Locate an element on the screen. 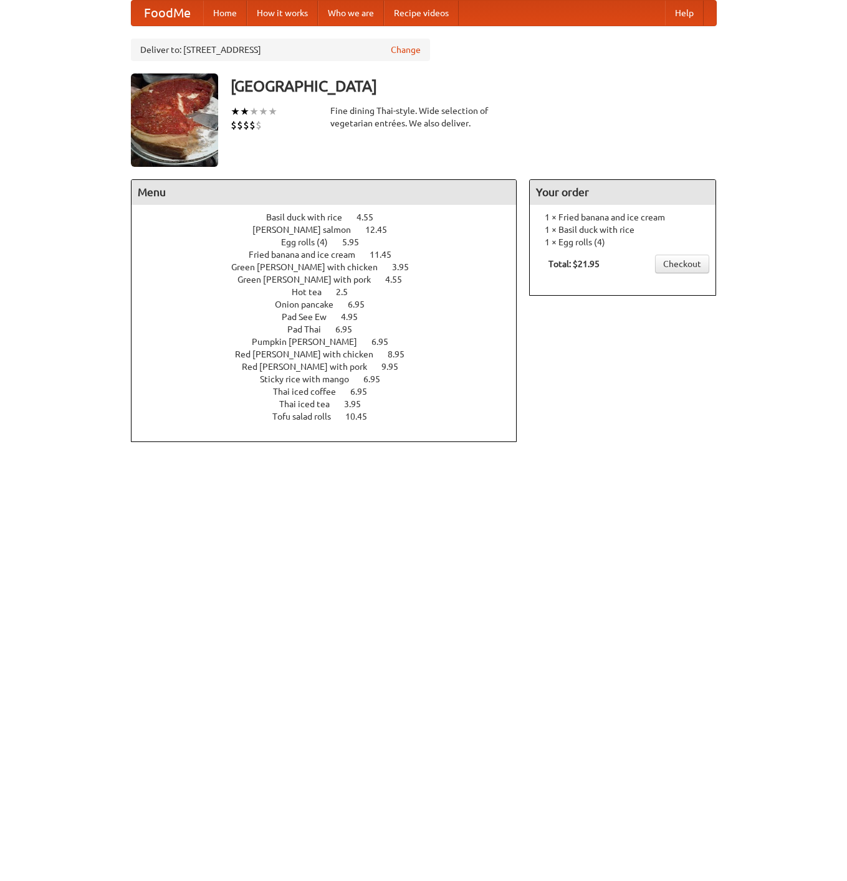 The image size is (847, 881). span: 11.45 is located at coordinates (386, 255).